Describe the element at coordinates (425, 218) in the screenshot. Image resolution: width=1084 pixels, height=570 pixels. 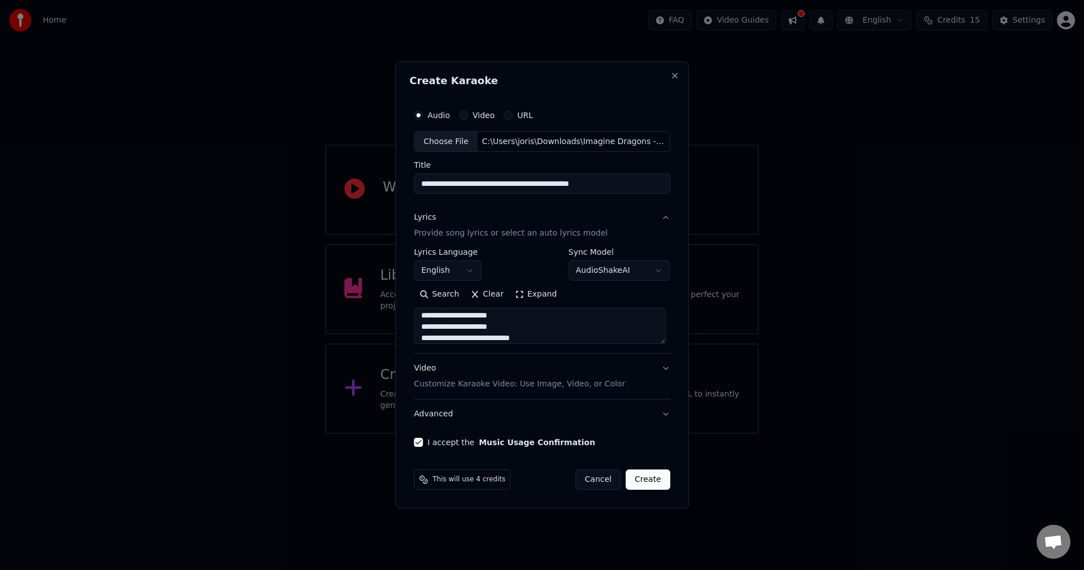
I see `div: Lyrics` at that location.